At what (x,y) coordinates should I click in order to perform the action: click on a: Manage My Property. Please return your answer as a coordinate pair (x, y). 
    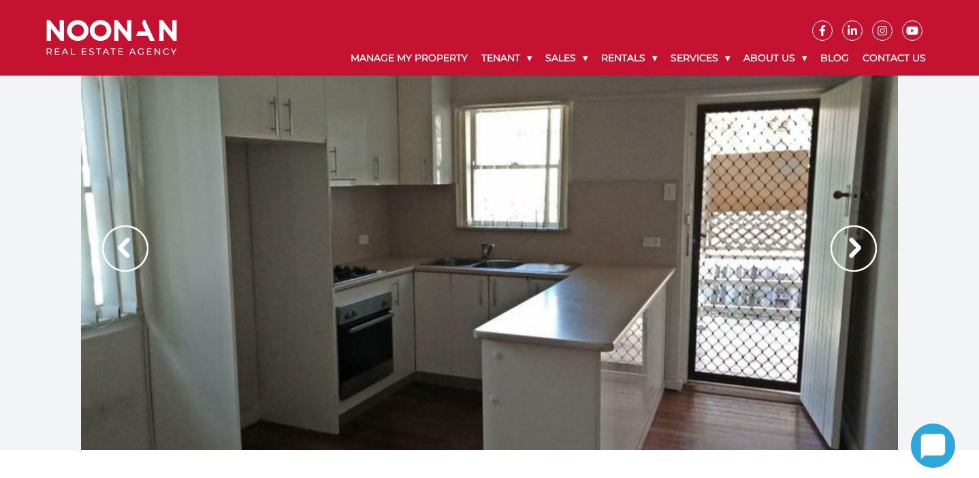
    Looking at the image, I should click on (409, 58).